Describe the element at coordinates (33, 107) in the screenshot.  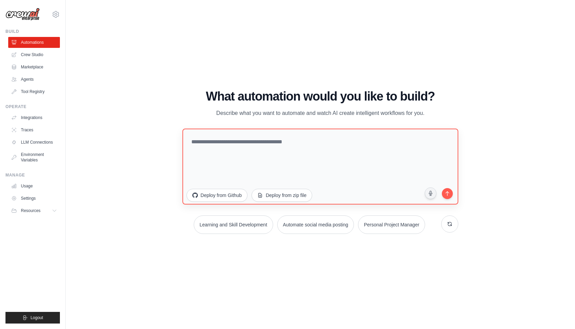
I see `div: Operate` at that location.